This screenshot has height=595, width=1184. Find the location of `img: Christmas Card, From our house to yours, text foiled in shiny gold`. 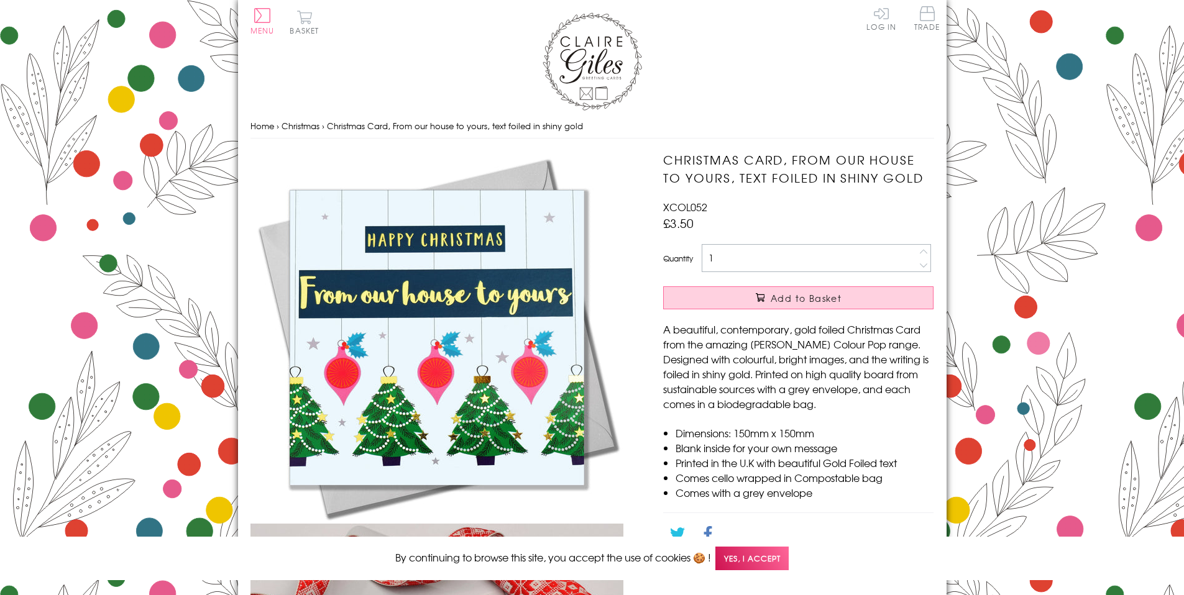

img: Christmas Card, From our house to yours, text foiled in shiny gold is located at coordinates (437, 337).